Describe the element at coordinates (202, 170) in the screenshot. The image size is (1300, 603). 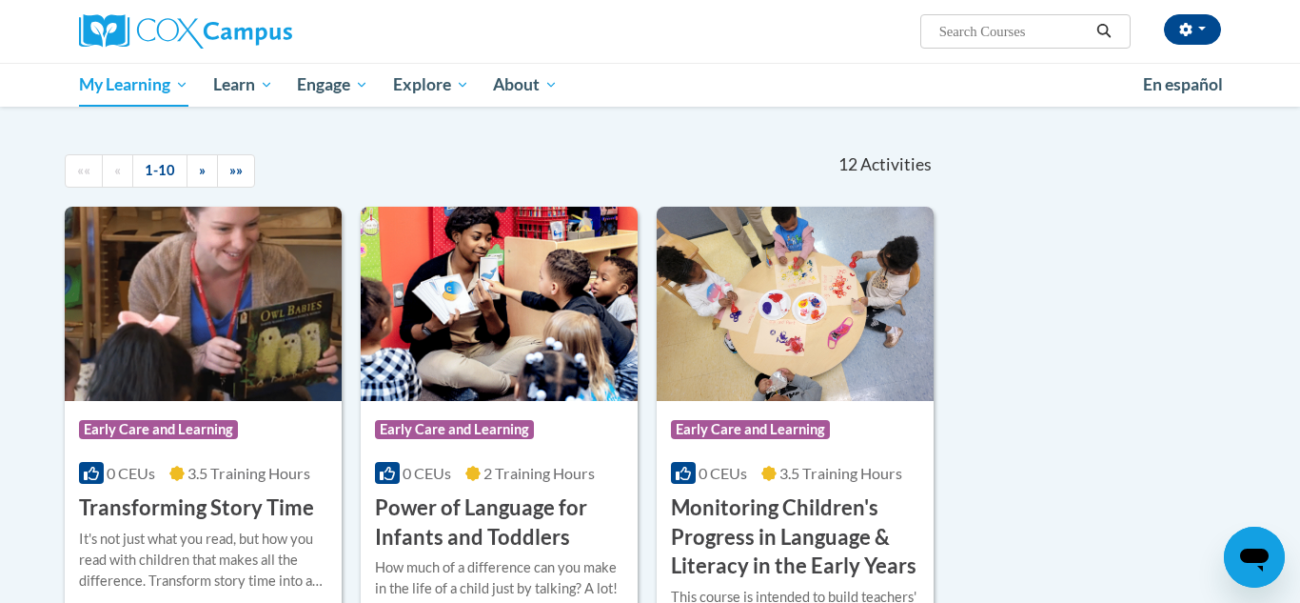
I see `a: Next` at that location.